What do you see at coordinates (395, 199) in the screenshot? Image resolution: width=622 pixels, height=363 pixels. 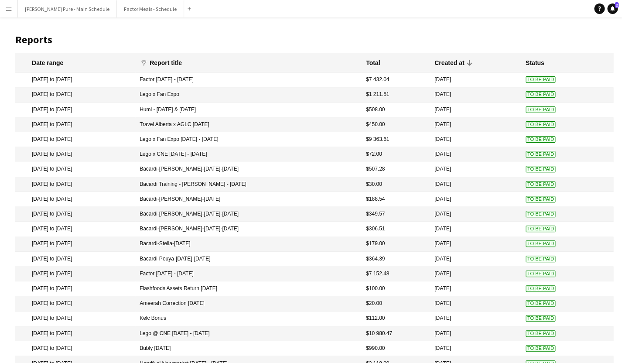 I see `mat-cell: $188.54` at bounding box center [395, 199].